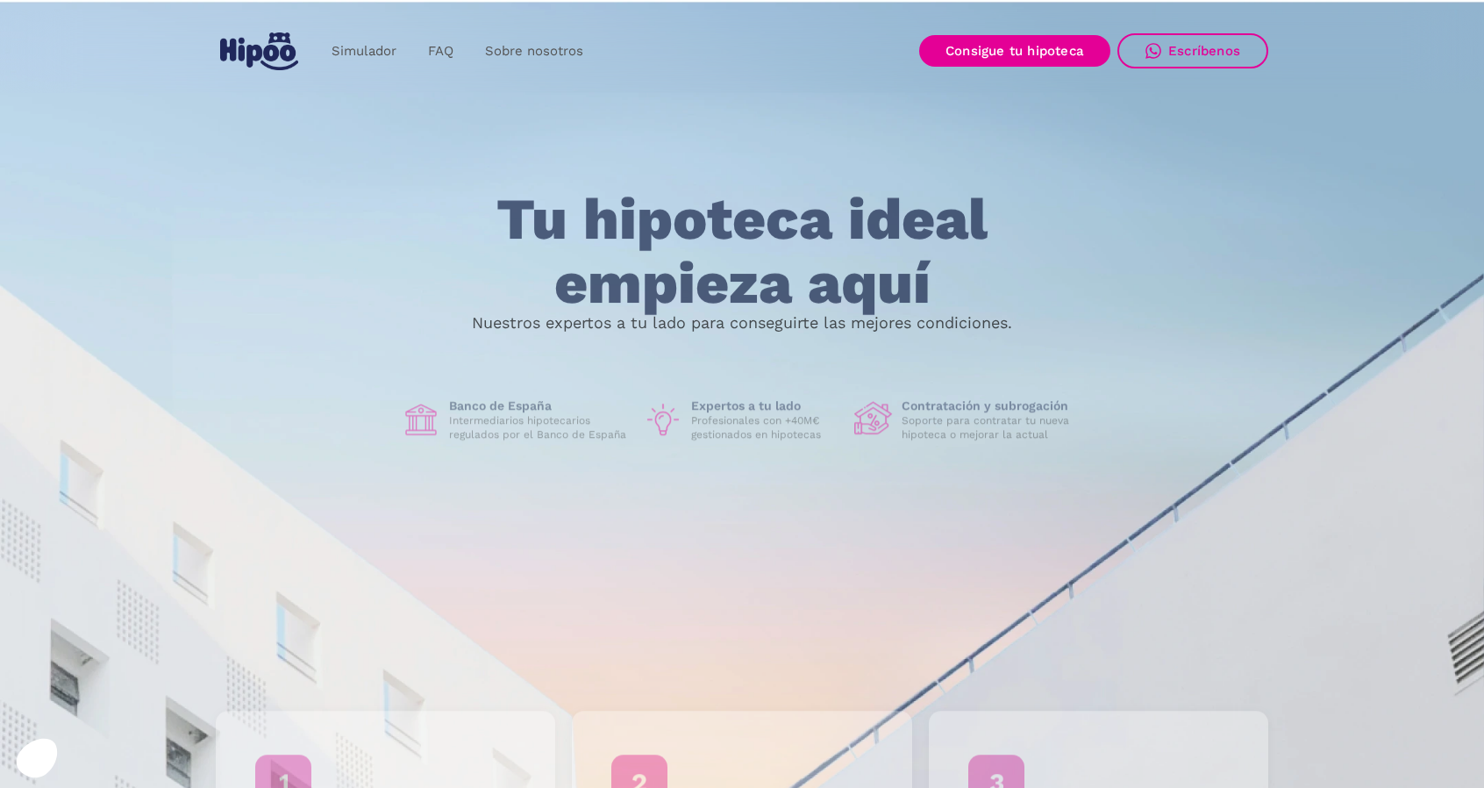 Image resolution: width=1484 pixels, height=788 pixels. Describe the element at coordinates (1193, 51) in the screenshot. I see `a: Escríbenos` at that location.